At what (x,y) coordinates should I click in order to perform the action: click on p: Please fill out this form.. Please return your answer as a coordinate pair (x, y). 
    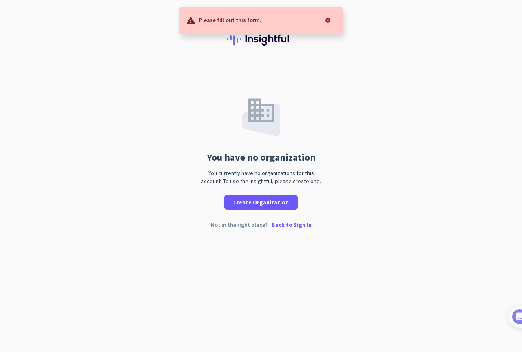
    Looking at the image, I should click on (230, 20).